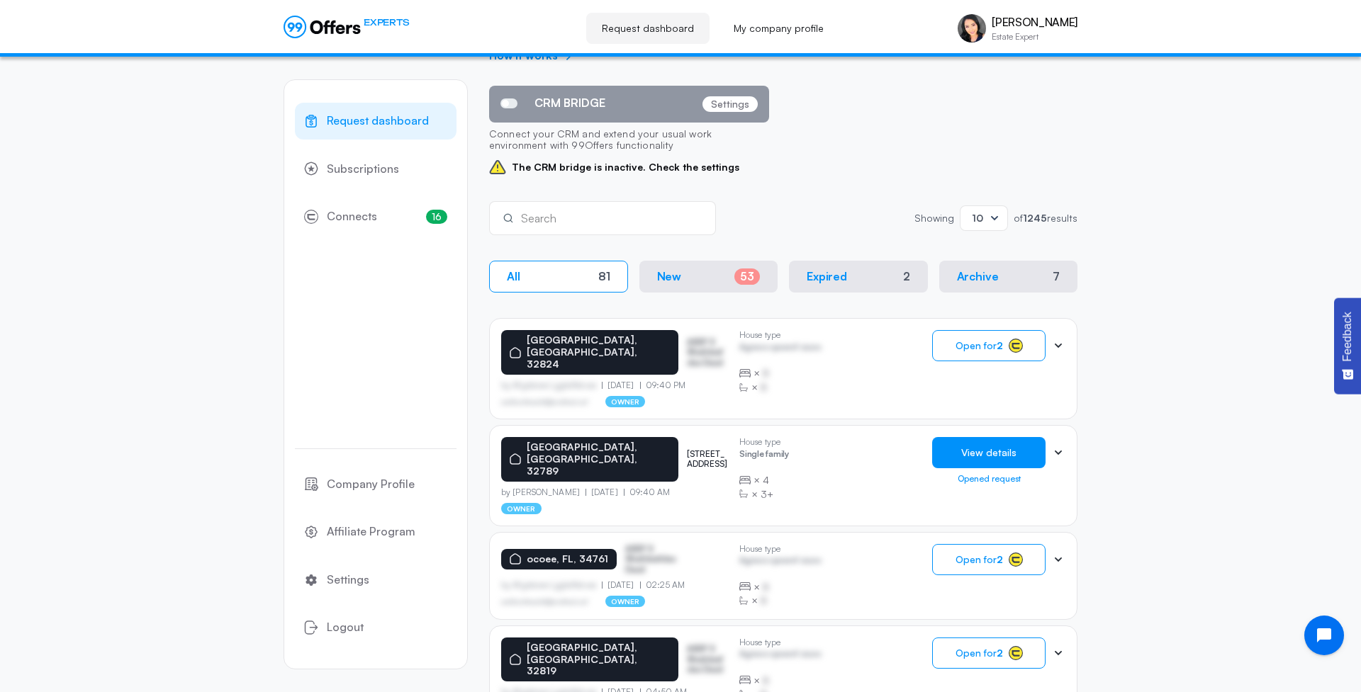 This screenshot has height=692, width=1361. Describe the element at coordinates (348, 580) in the screenshot. I see `span: Settings` at that location.